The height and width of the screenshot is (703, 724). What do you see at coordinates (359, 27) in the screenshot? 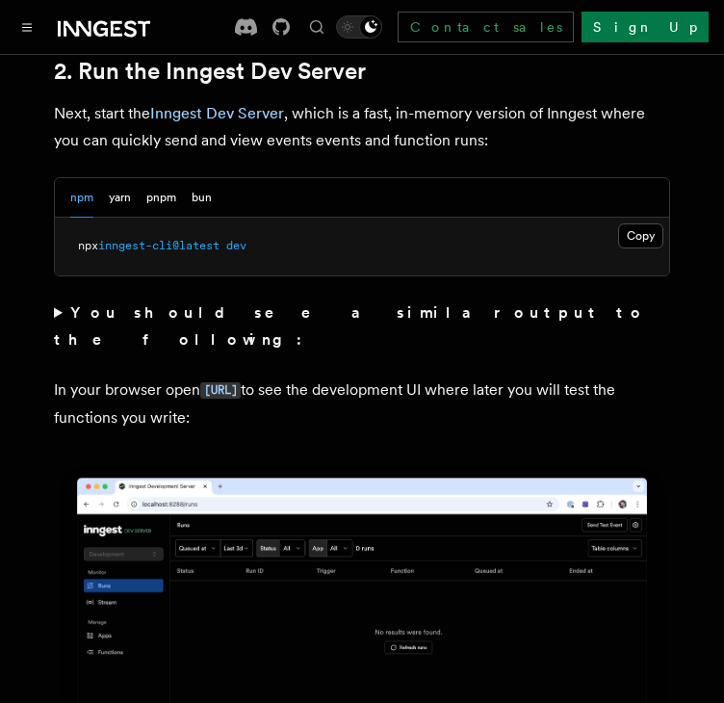
I see `button: Toggle dark mode` at bounding box center [359, 27].